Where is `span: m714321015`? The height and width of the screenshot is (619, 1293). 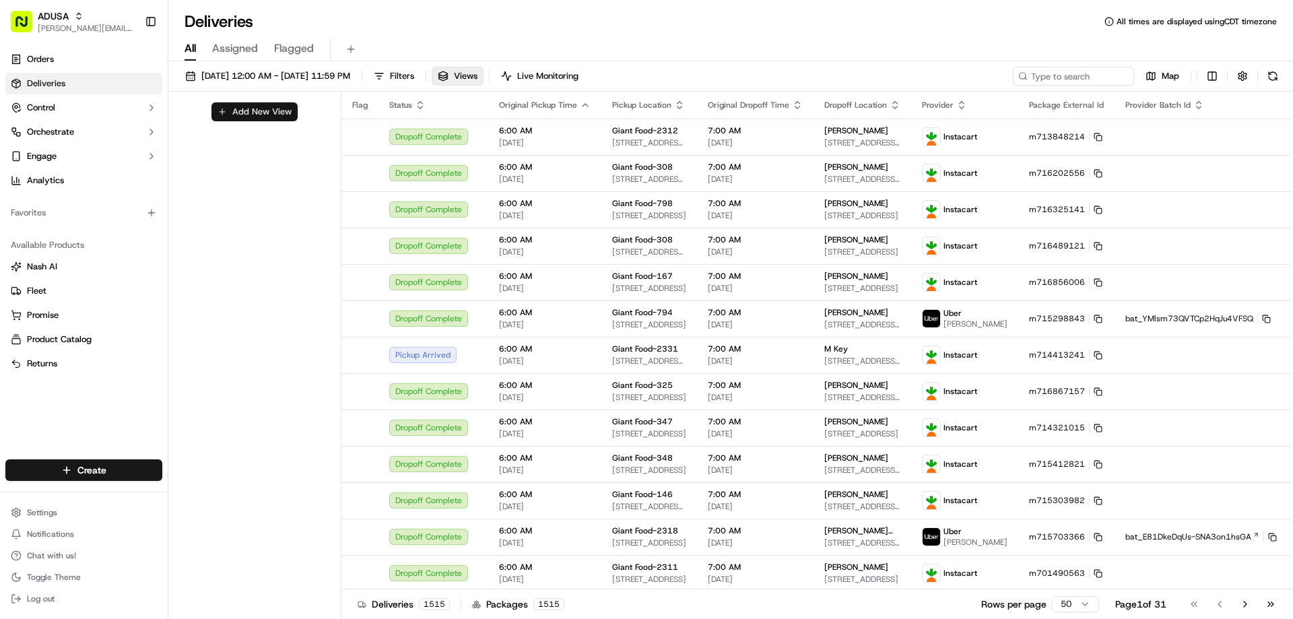
span: m714321015 is located at coordinates (1057, 428).